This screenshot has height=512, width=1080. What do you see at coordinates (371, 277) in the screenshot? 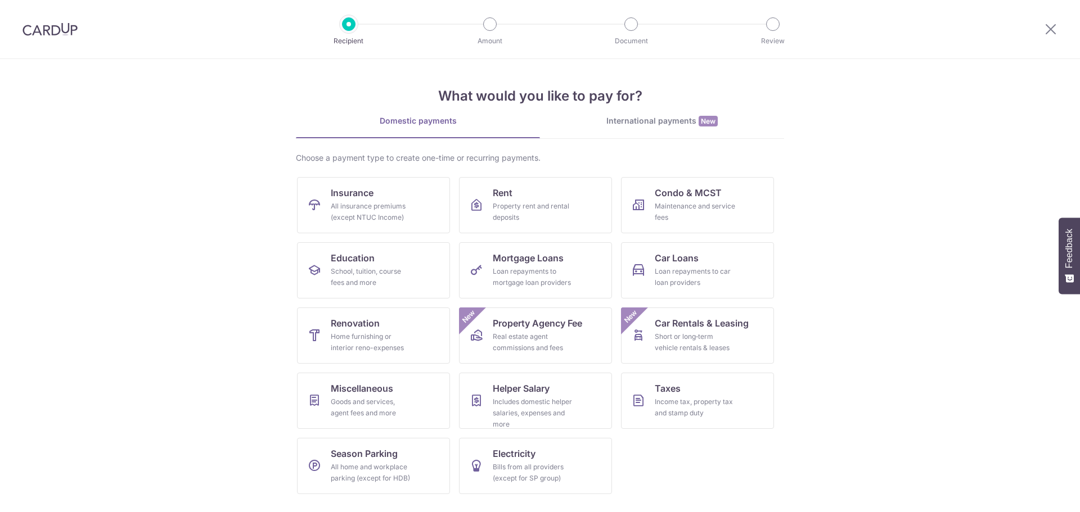
I see `div: School, tuition, course fees and more` at bounding box center [371, 277].